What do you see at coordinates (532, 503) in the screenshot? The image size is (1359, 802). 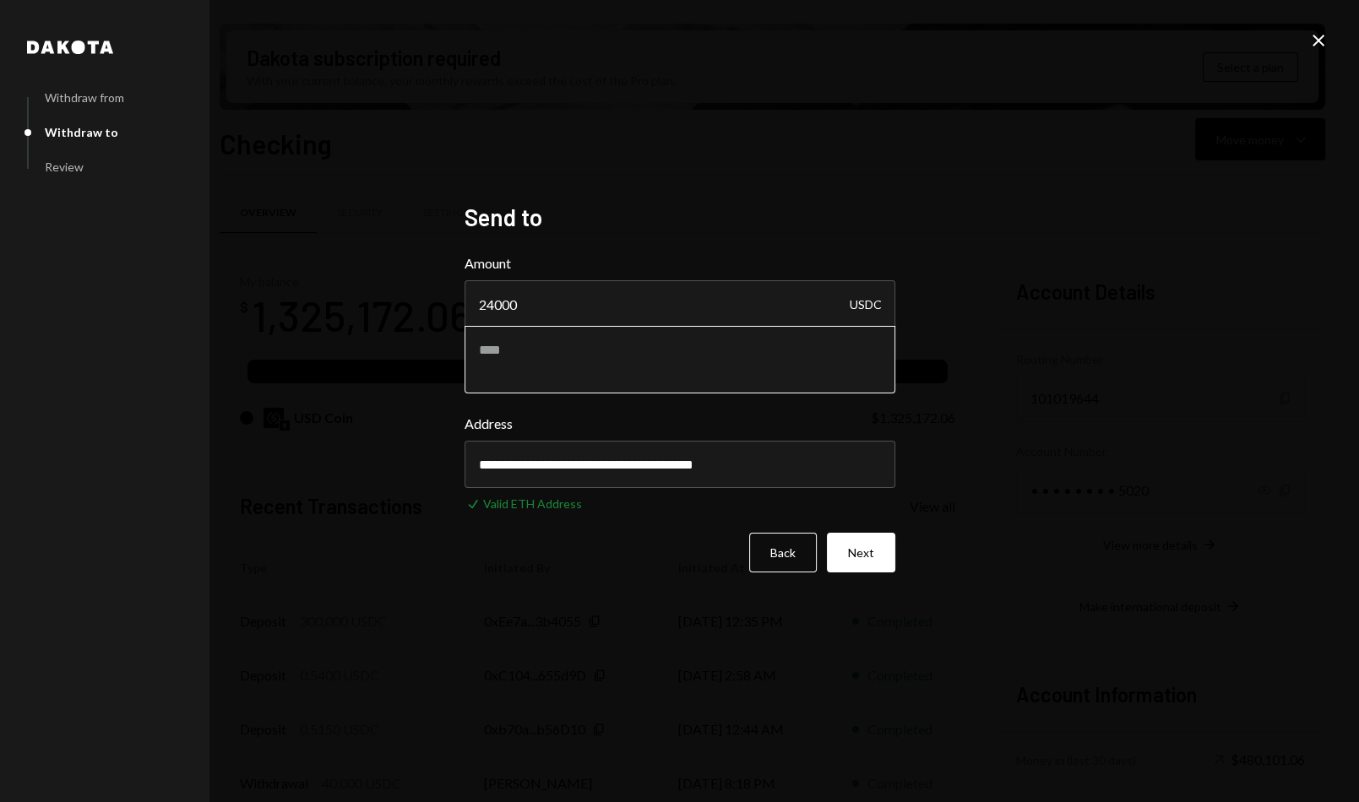 I see `div: Valid ETH Address` at bounding box center [532, 503].